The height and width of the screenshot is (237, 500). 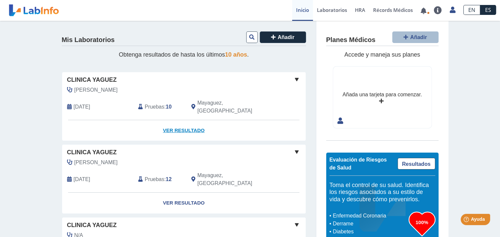 What do you see at coordinates (169, 106) in the screenshot?
I see `b: 10` at bounding box center [169, 106].